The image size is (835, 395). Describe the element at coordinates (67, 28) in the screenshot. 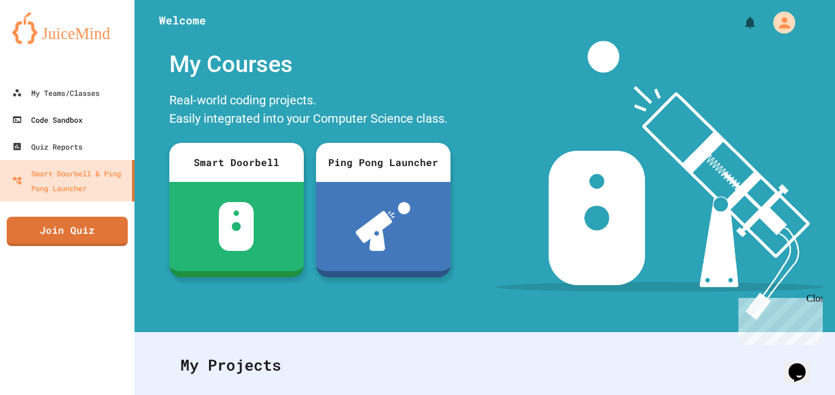

I see `img: logo-orange.svg` at that location.